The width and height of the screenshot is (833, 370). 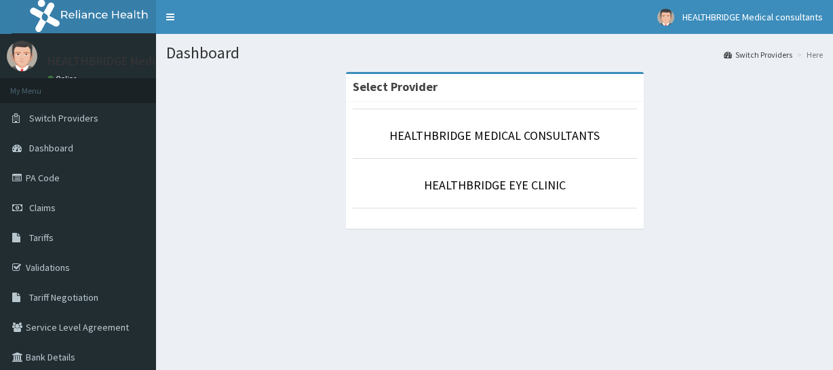 What do you see at coordinates (142, 61) in the screenshot?
I see `p: HEALTHBRIDGE Medical consultants` at bounding box center [142, 61].